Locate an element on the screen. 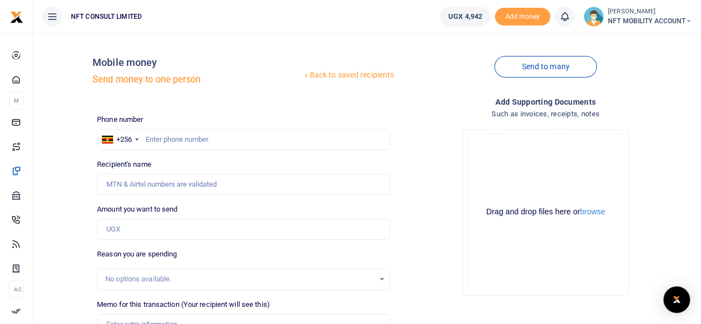  li: Toup your wallet is located at coordinates (522, 17).